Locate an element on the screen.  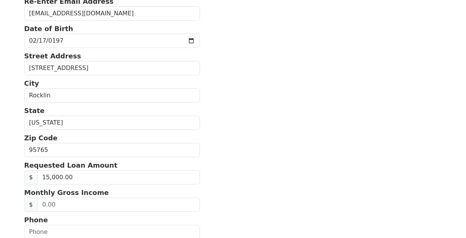
strong: Phone is located at coordinates (36, 220).